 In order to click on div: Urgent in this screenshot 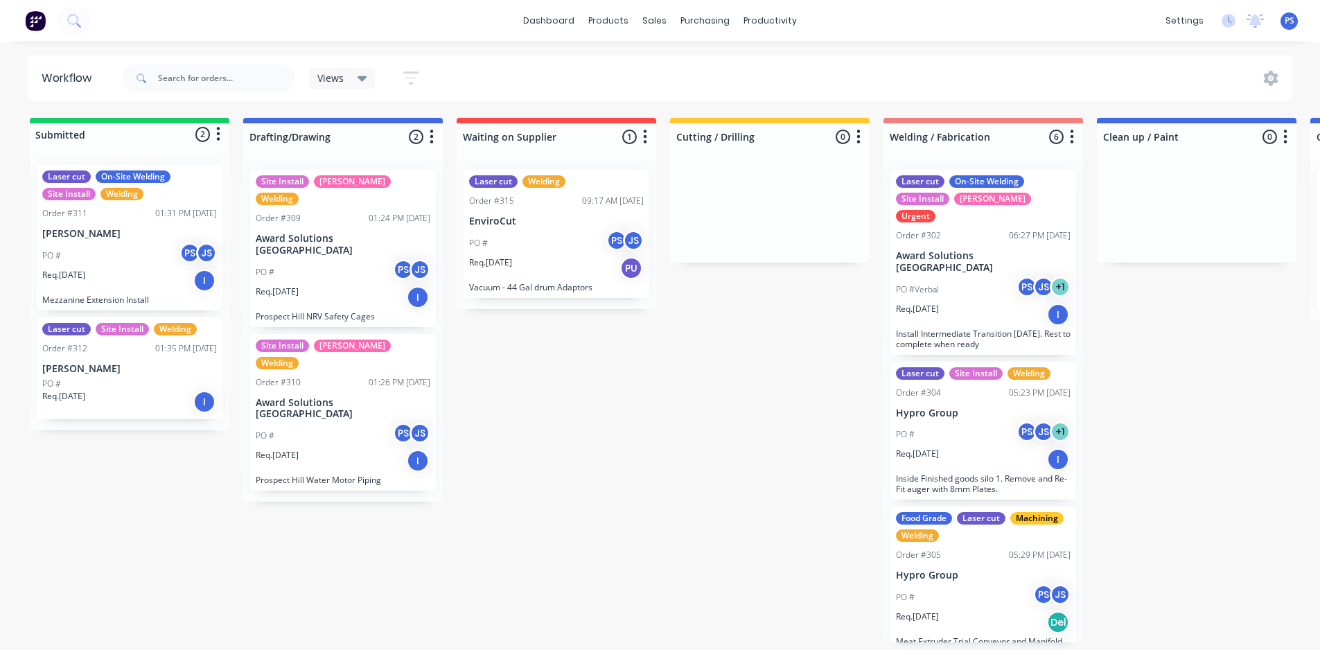, I will do `click(915, 216)`.